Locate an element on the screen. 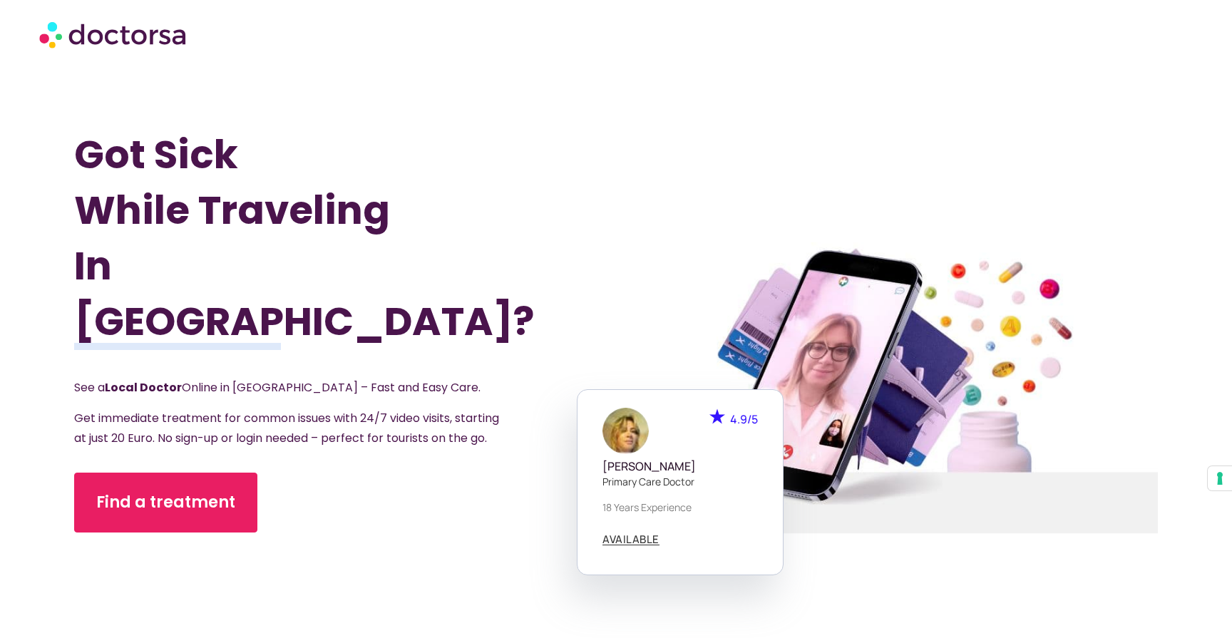 The width and height of the screenshot is (1232, 638). p: Primary care doctor is located at coordinates (680, 481).